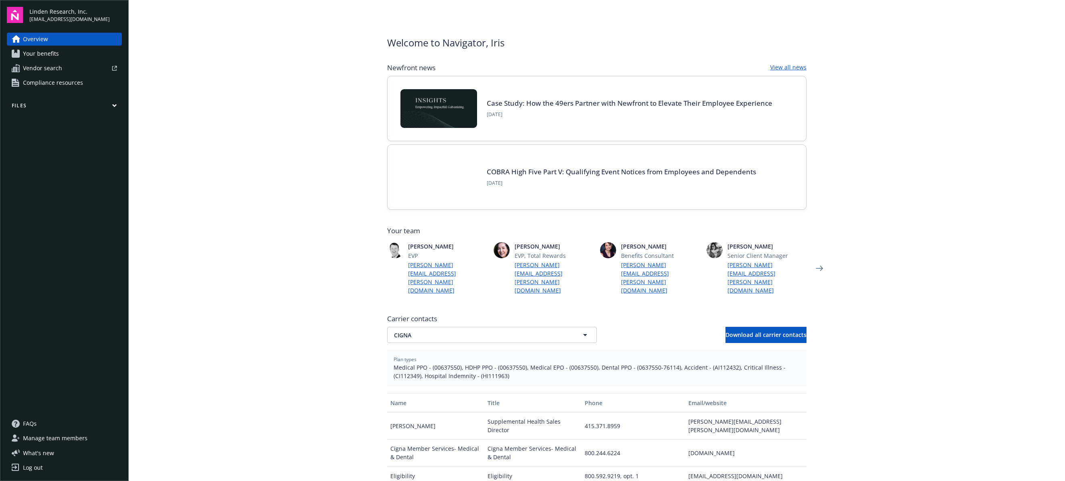 The image size is (1065, 481). Describe the element at coordinates (411, 68) in the screenshot. I see `span: Newfront news` at that location.